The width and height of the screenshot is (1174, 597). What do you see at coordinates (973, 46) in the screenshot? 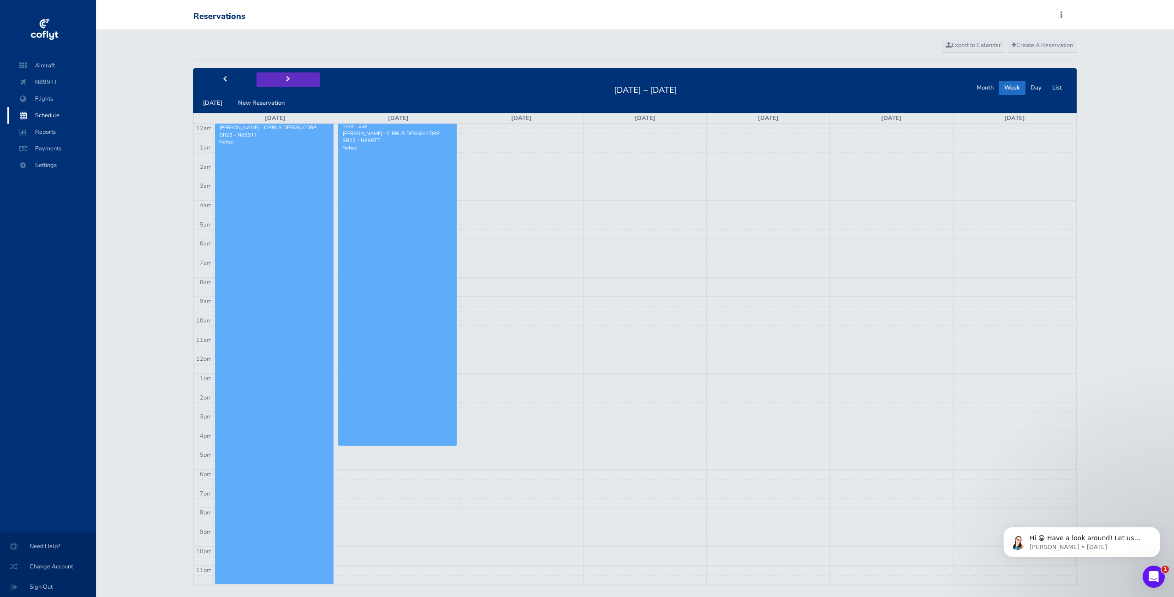
I see `a: Export to Calendar` at bounding box center [973, 46].